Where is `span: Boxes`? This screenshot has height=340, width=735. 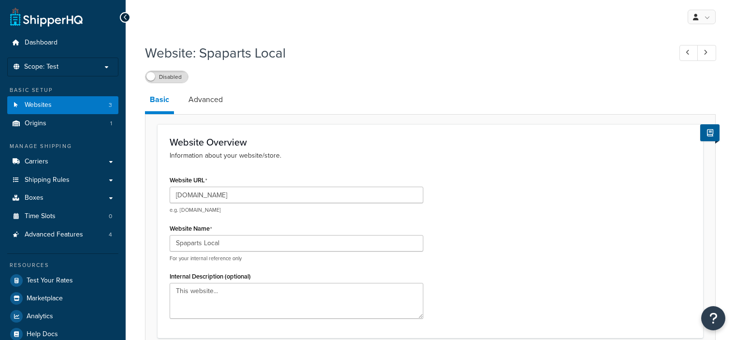 span: Boxes is located at coordinates (34, 198).